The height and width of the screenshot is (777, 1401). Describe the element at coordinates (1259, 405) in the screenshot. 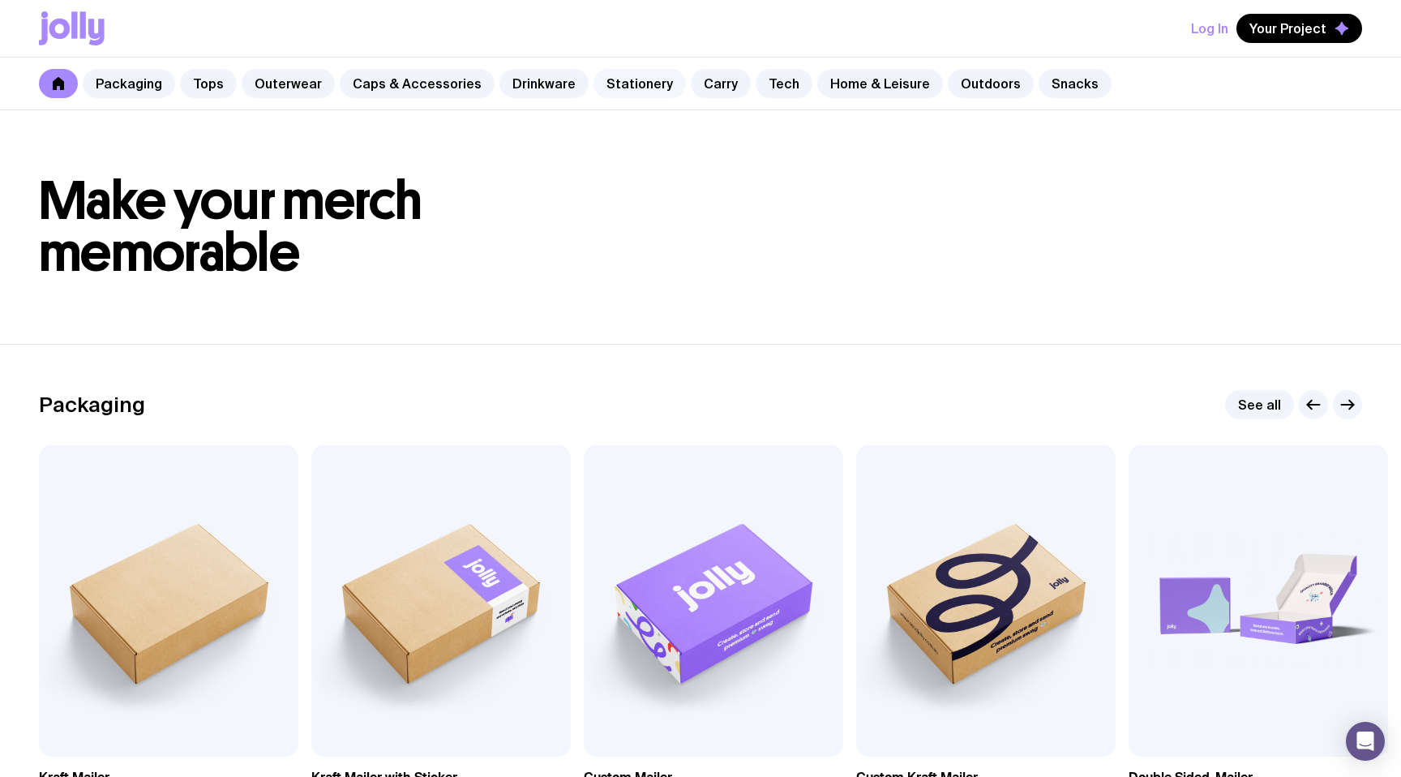

I see `a: See all` at that location.